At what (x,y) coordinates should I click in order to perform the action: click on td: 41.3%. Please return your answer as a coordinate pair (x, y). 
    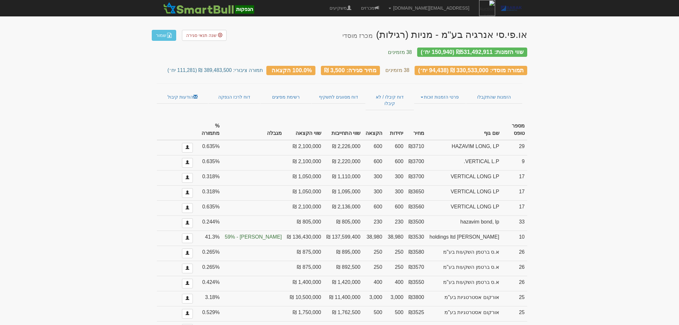
    Looking at the image, I should click on (209, 238).